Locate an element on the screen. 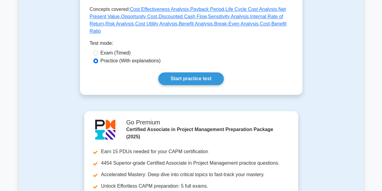 Image resolution: width=382 pixels, height=191 pixels. a: Payback Period is located at coordinates (207, 9).